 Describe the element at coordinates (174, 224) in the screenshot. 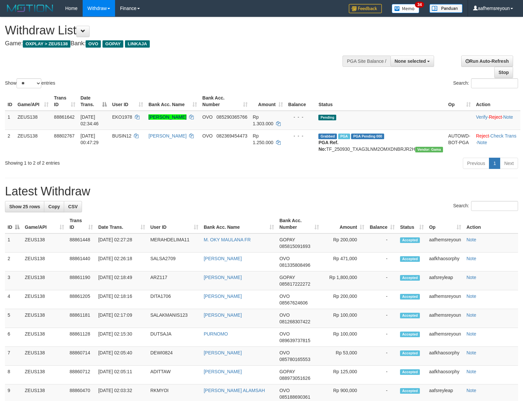

I see `th: User ID: activate to sort column ascending` at that location.